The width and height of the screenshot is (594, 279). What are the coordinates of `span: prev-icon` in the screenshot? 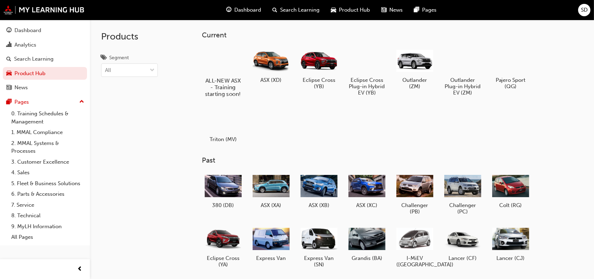 It's located at (80, 269).